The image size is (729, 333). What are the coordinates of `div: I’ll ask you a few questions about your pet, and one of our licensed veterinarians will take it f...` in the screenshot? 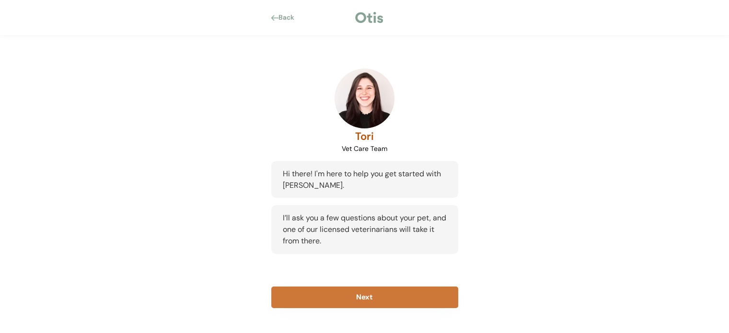 It's located at (365, 230).